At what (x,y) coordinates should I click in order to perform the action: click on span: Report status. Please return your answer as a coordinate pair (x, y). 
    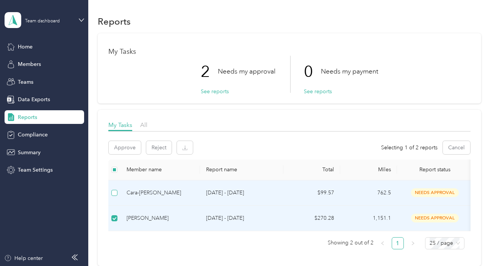
    Looking at the image, I should click on (435, 169).